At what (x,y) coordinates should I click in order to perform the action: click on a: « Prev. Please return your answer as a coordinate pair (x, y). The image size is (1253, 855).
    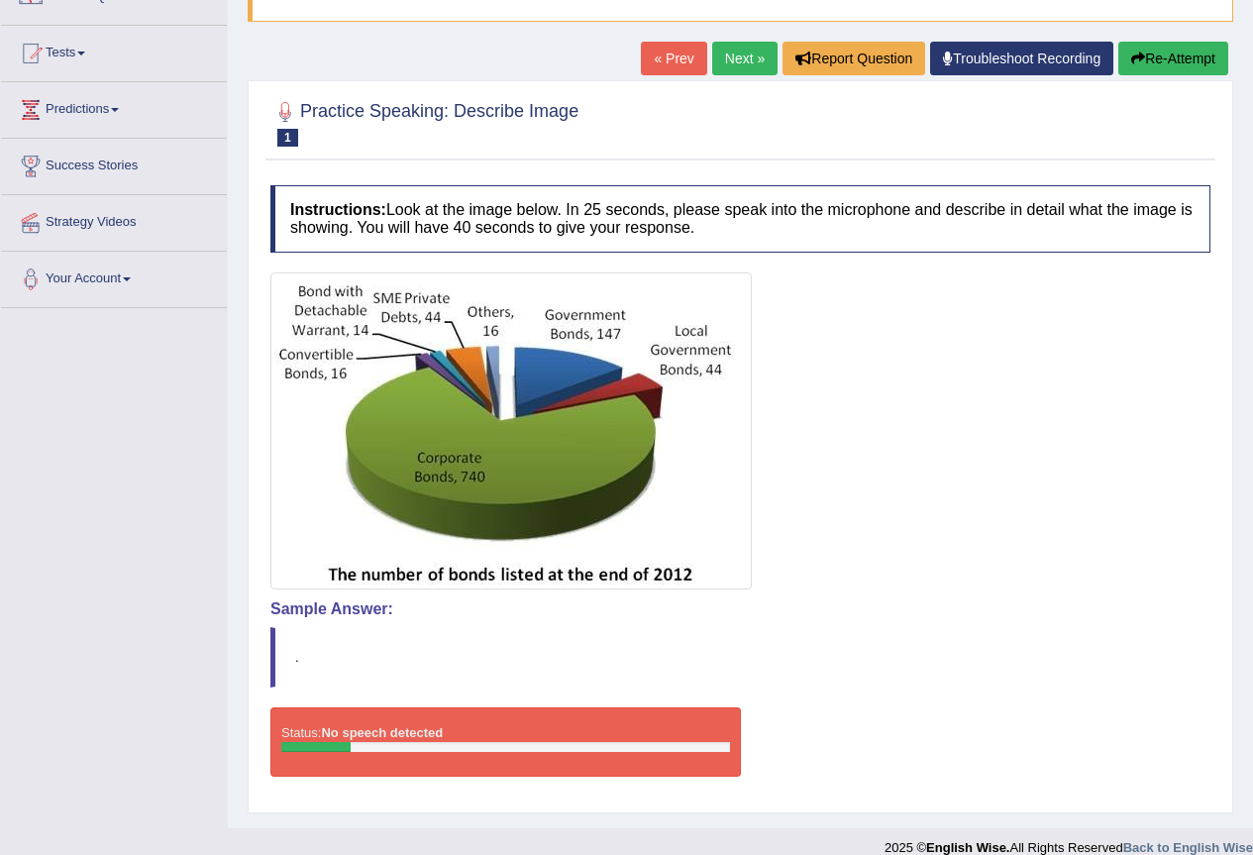
    Looking at the image, I should click on (674, 58).